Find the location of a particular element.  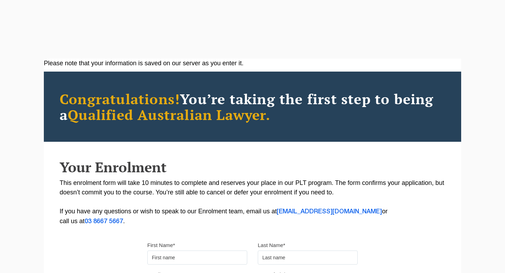

span: Congratulations! is located at coordinates (120, 99).